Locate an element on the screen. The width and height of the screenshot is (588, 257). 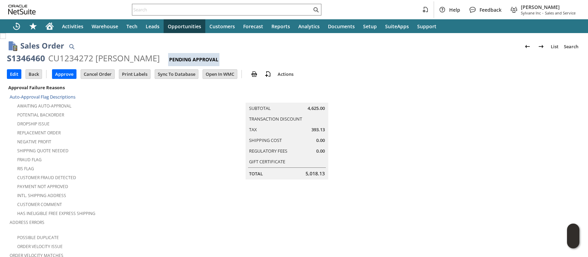
svg: Recent Records is located at coordinates (17, 26).